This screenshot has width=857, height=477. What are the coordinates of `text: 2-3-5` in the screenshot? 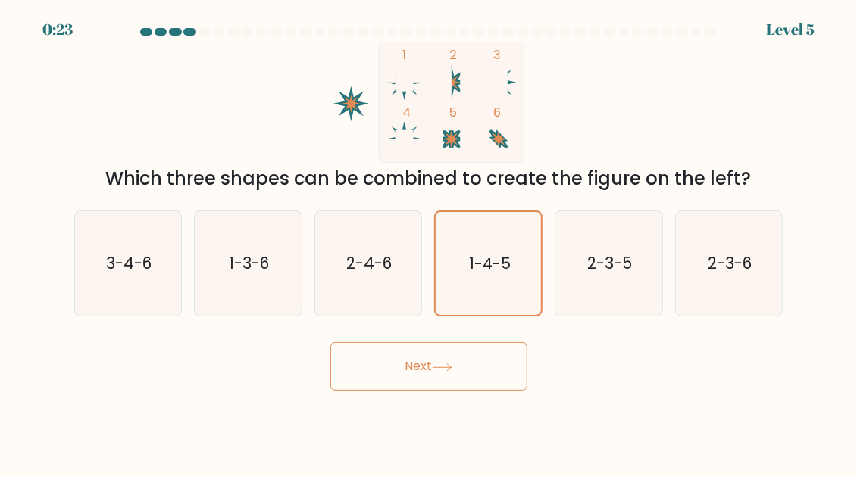 It's located at (609, 263).